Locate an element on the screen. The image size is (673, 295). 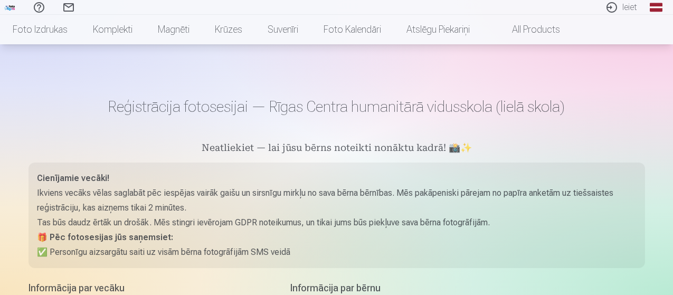
h5: Neatliekiet — lai jūsu bērns noteikti nonāktu kadrā! 📸✨ is located at coordinates (337, 149).